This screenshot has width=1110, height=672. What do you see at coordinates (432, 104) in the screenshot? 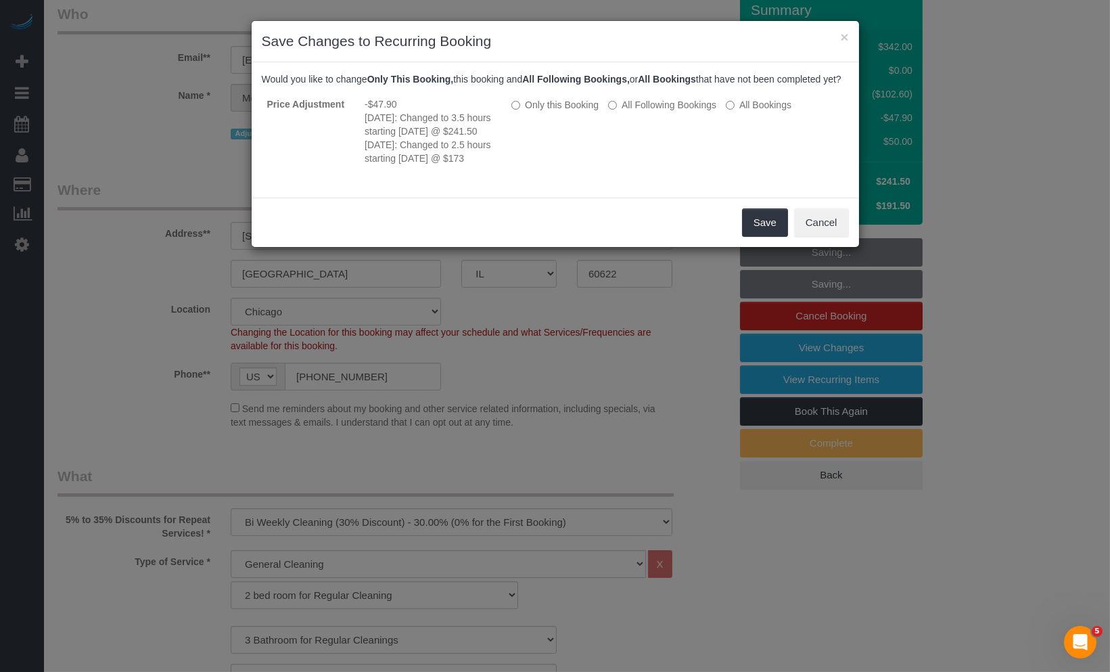
I see `li: -$47.90` at bounding box center [432, 104].